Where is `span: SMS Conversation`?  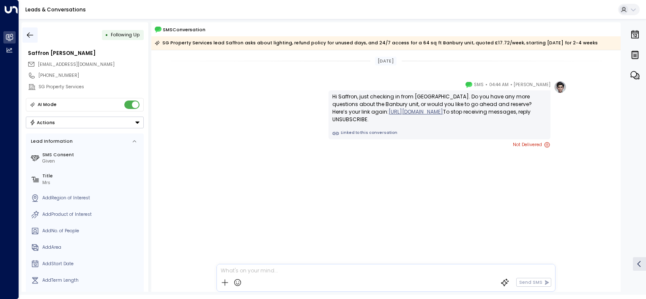
span: SMS Conversation is located at coordinates (184, 30).